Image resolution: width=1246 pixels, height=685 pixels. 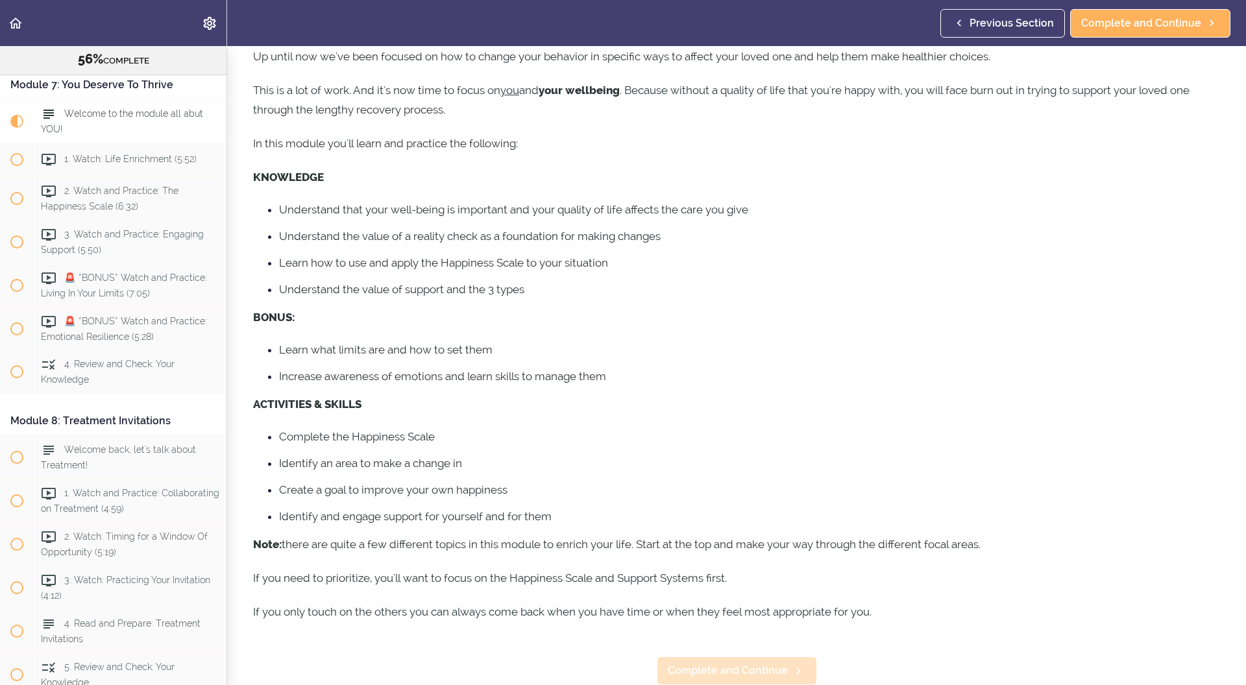 What do you see at coordinates (124, 544) in the screenshot?
I see `span: 2. Watch: Timing for a Window Of Opportunity (5:19)` at bounding box center [124, 544].